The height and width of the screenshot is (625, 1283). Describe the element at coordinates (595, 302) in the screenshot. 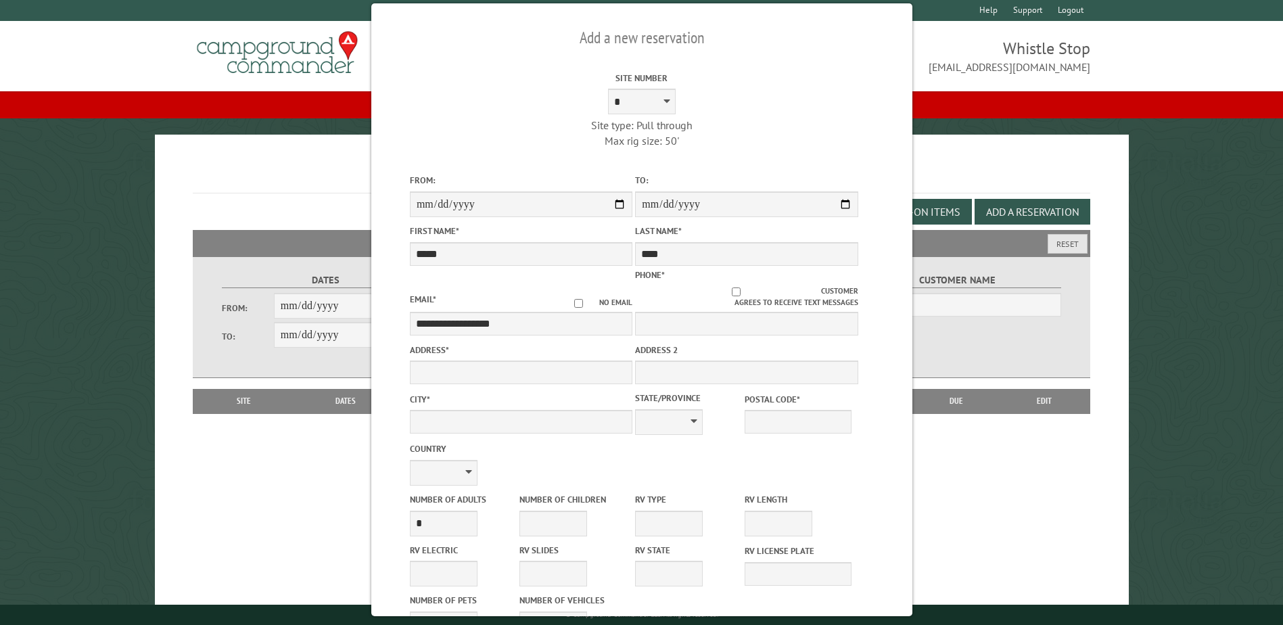

I see `label: No email` at that location.